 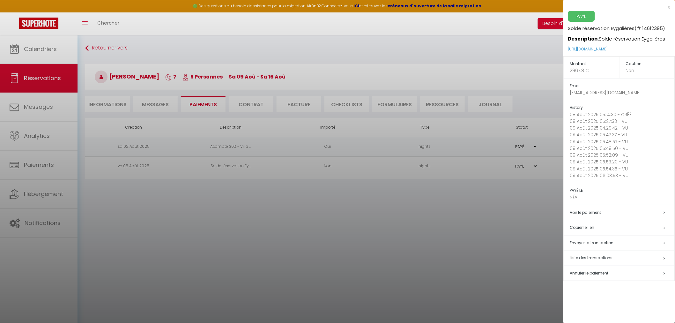 I want to click on p: 08 Août 2025 05:14:30 - CRÊÊ, so click(x=622, y=114).